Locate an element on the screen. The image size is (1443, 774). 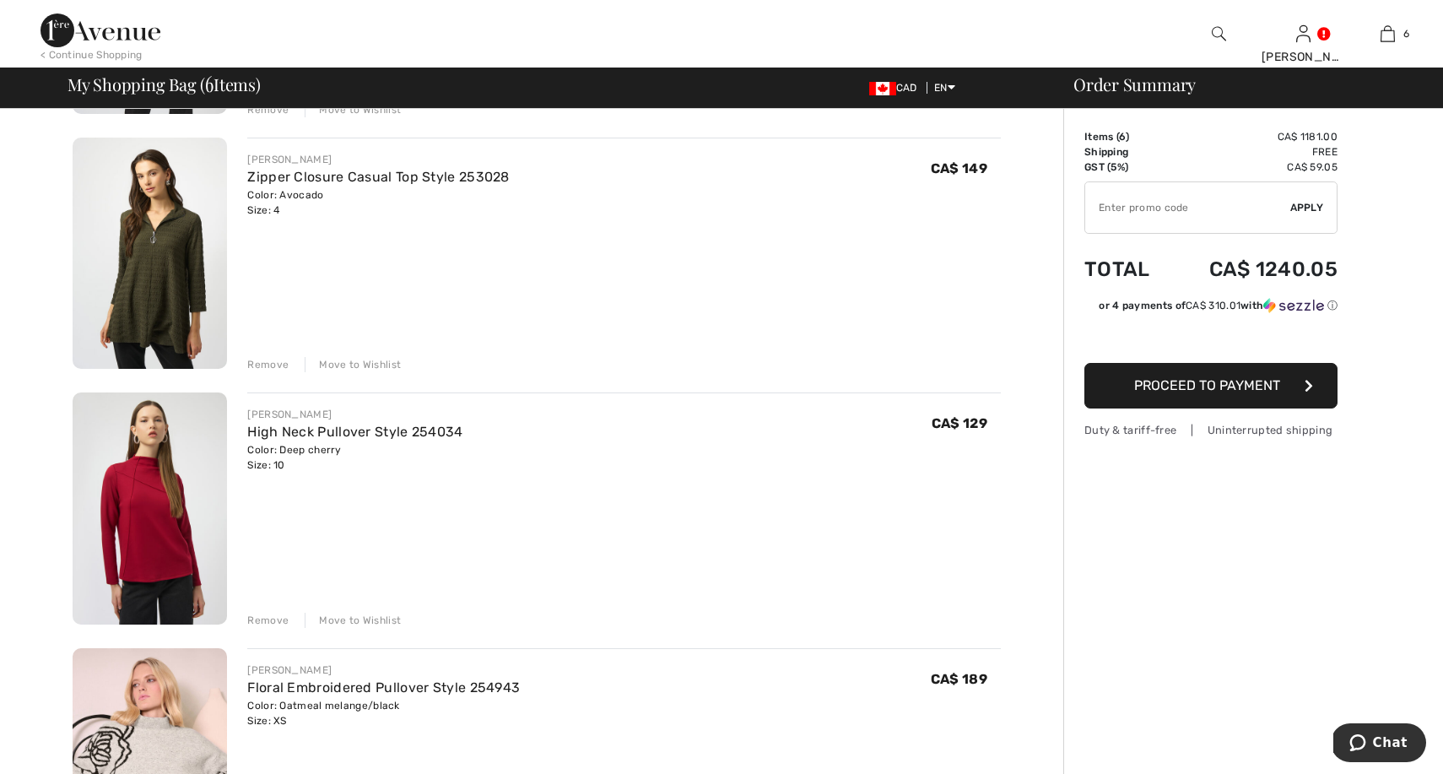
a: Sign In is located at coordinates (1303, 33).